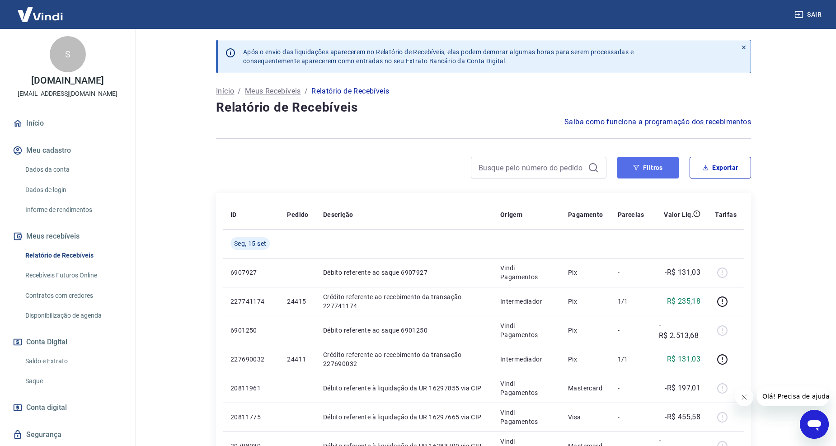 The image size is (836, 446). What do you see at coordinates (67, 150) in the screenshot?
I see `button: Meu cadastro` at bounding box center [67, 150].